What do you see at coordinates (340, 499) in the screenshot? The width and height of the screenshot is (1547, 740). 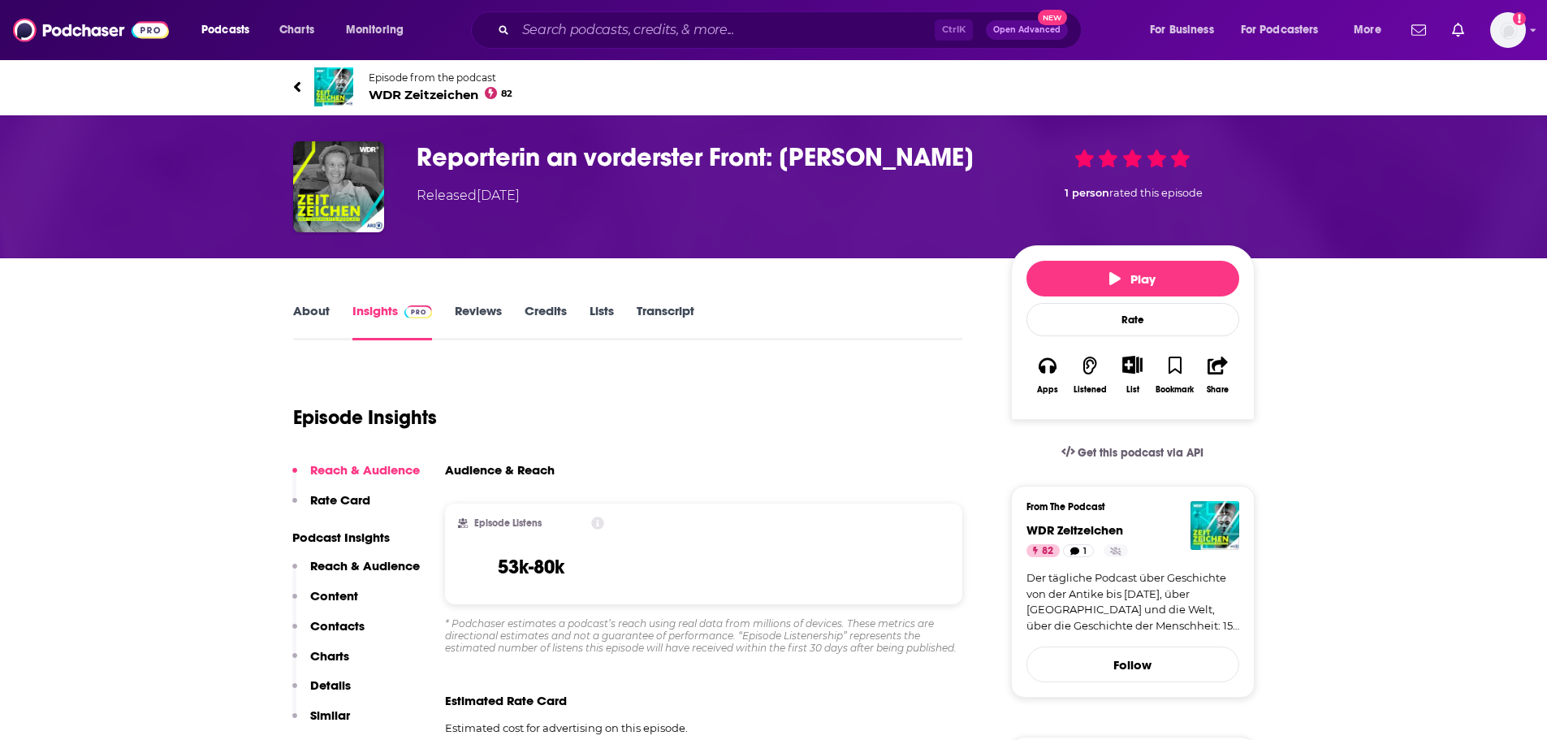 I see `p: Rate Card` at bounding box center [340, 499].